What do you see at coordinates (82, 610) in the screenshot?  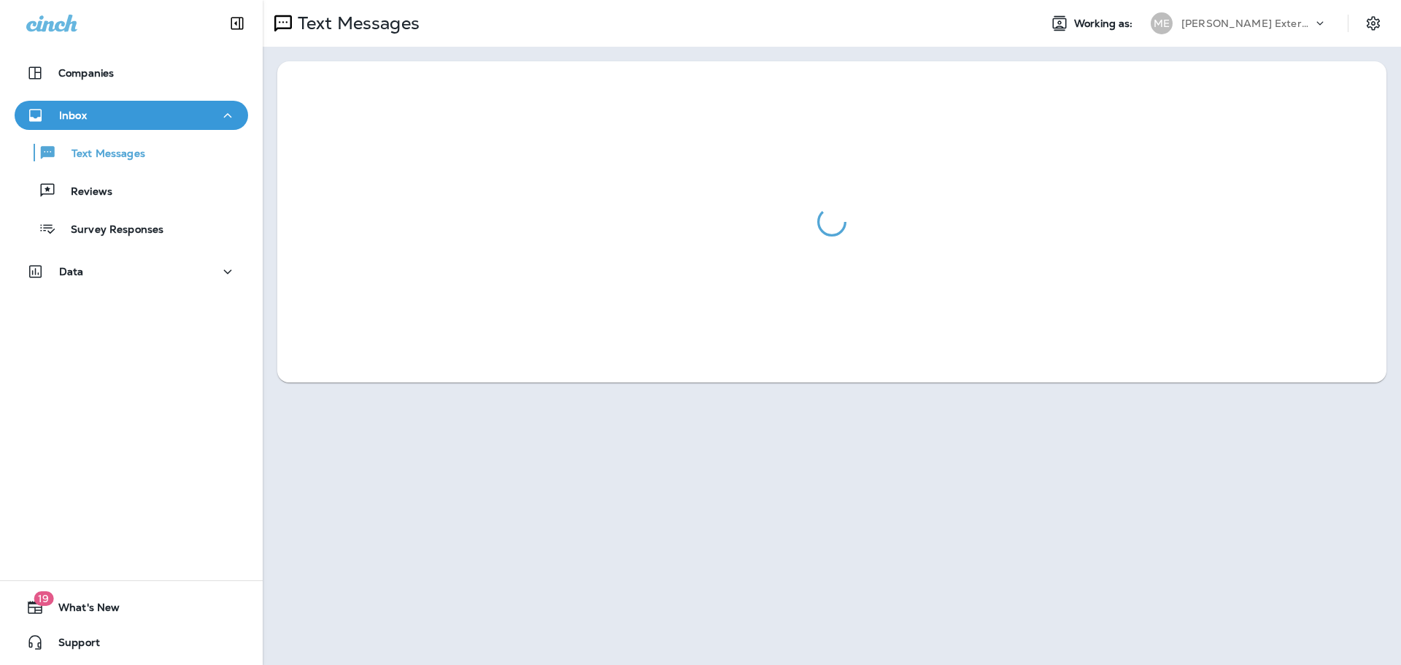 I see `span: What's New` at bounding box center [82, 610].